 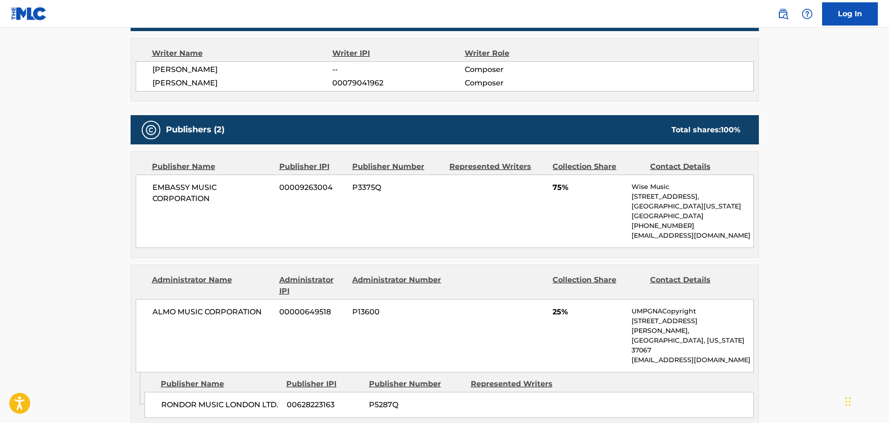 What do you see at coordinates (212, 312) in the screenshot?
I see `span: ALMO MUSIC CORPORATION` at bounding box center [212, 312].